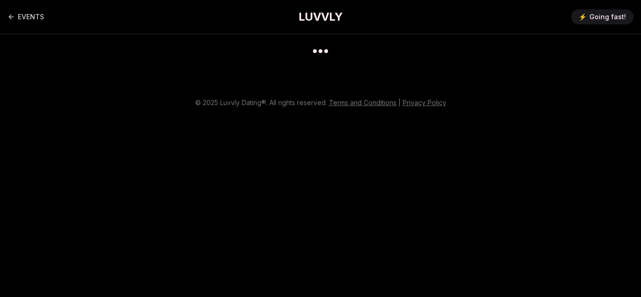 Image resolution: width=641 pixels, height=297 pixels. What do you see at coordinates (608, 17) in the screenshot?
I see `span: Going fast!` at bounding box center [608, 17].